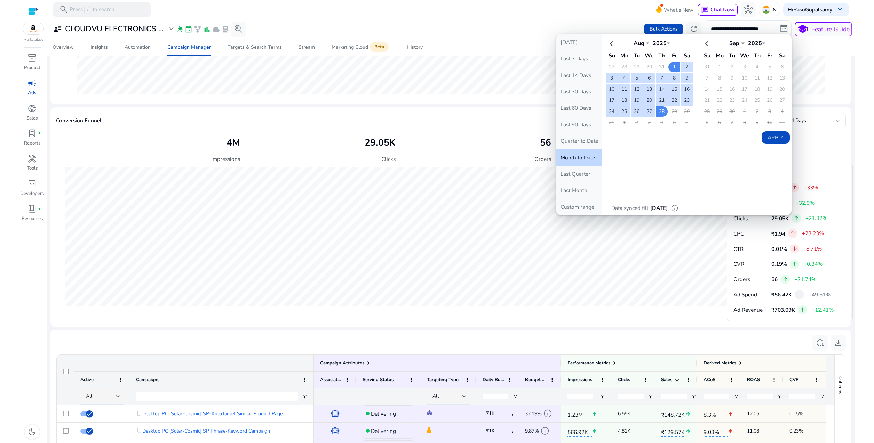 This screenshot has width=874, height=443. Describe the element at coordinates (762, 431) in the screenshot. I see `span: 11.08` at that location.